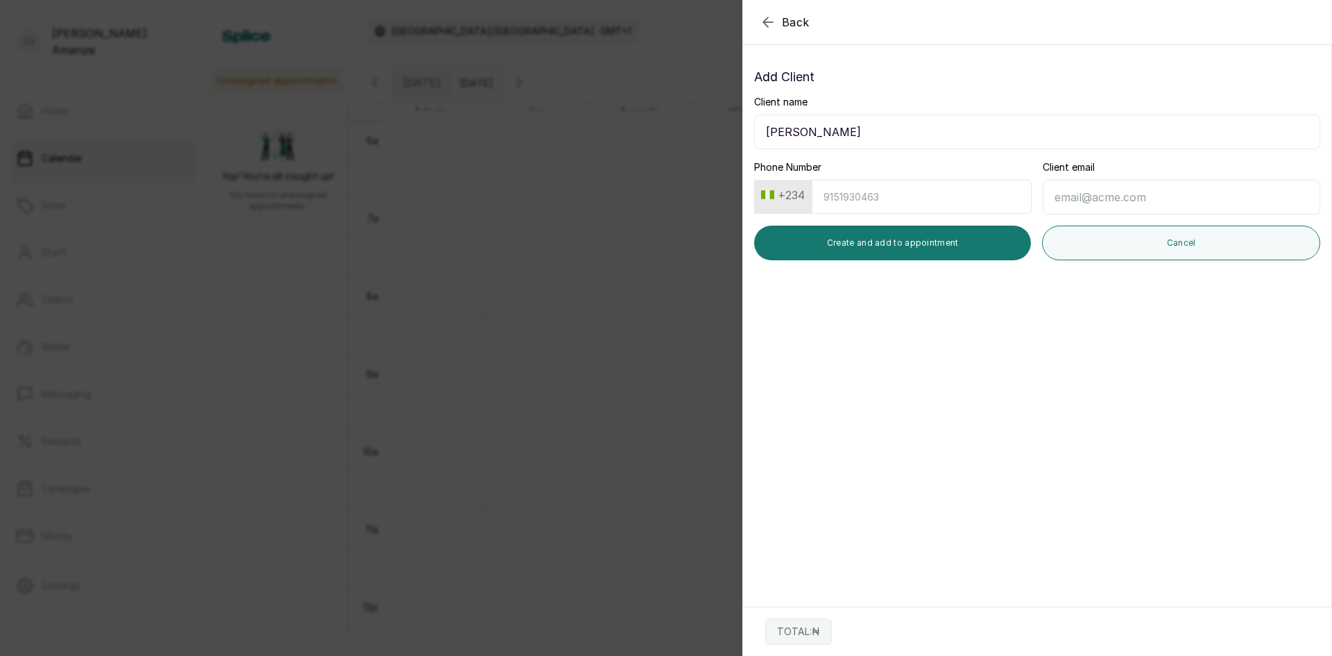  Describe the element at coordinates (787, 167) in the screenshot. I see `label: Phone Number` at that location.